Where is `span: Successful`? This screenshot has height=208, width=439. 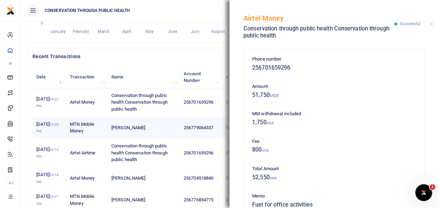
span: Successful is located at coordinates (410, 24).